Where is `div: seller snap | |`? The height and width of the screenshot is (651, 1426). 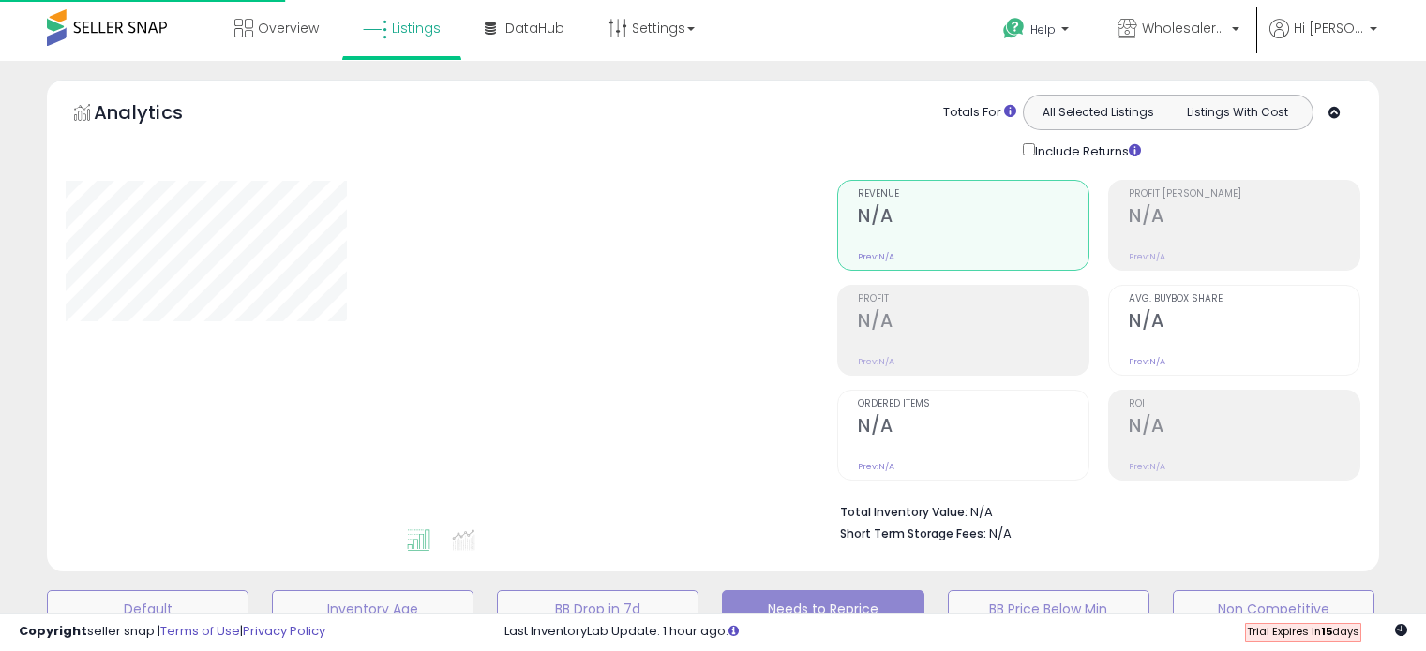
div: seller snap | | is located at coordinates (172, 632).